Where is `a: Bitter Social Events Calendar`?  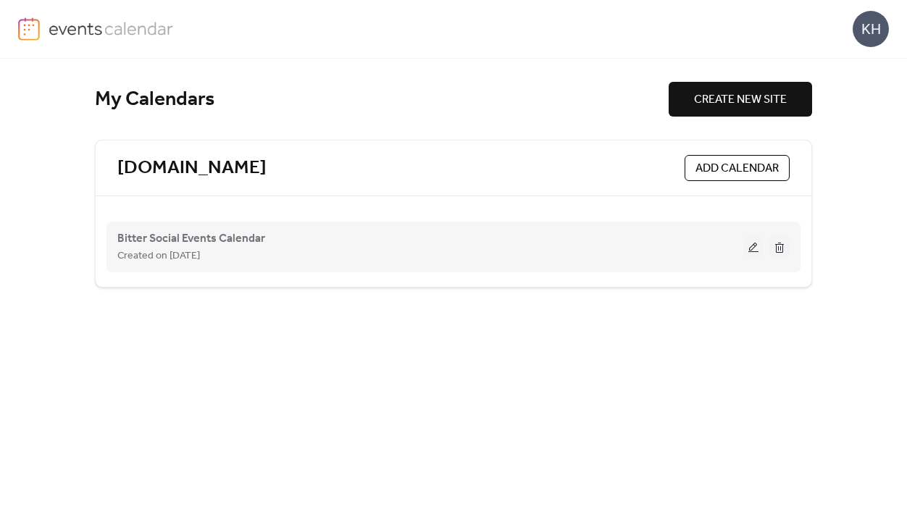 a: Bitter Social Events Calendar is located at coordinates (191, 238).